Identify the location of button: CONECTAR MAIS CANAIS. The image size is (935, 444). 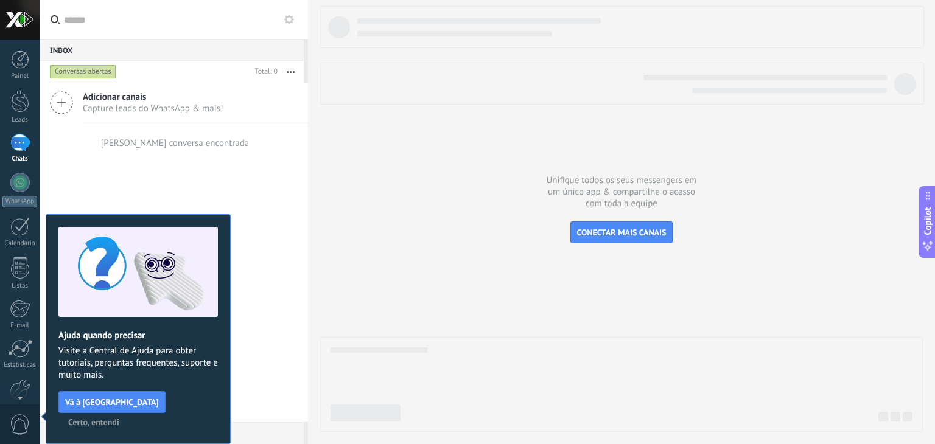
(621, 232).